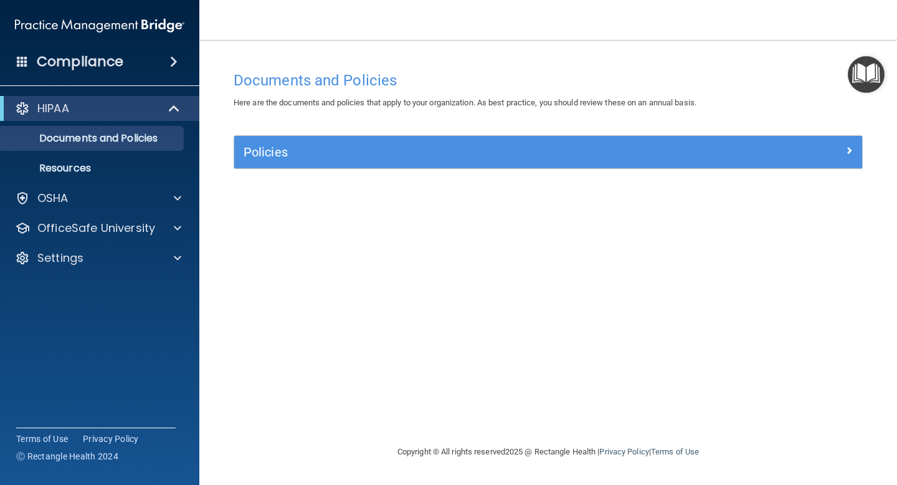 The height and width of the screenshot is (485, 897). Describe the element at coordinates (53, 198) in the screenshot. I see `p: OSHA` at that location.